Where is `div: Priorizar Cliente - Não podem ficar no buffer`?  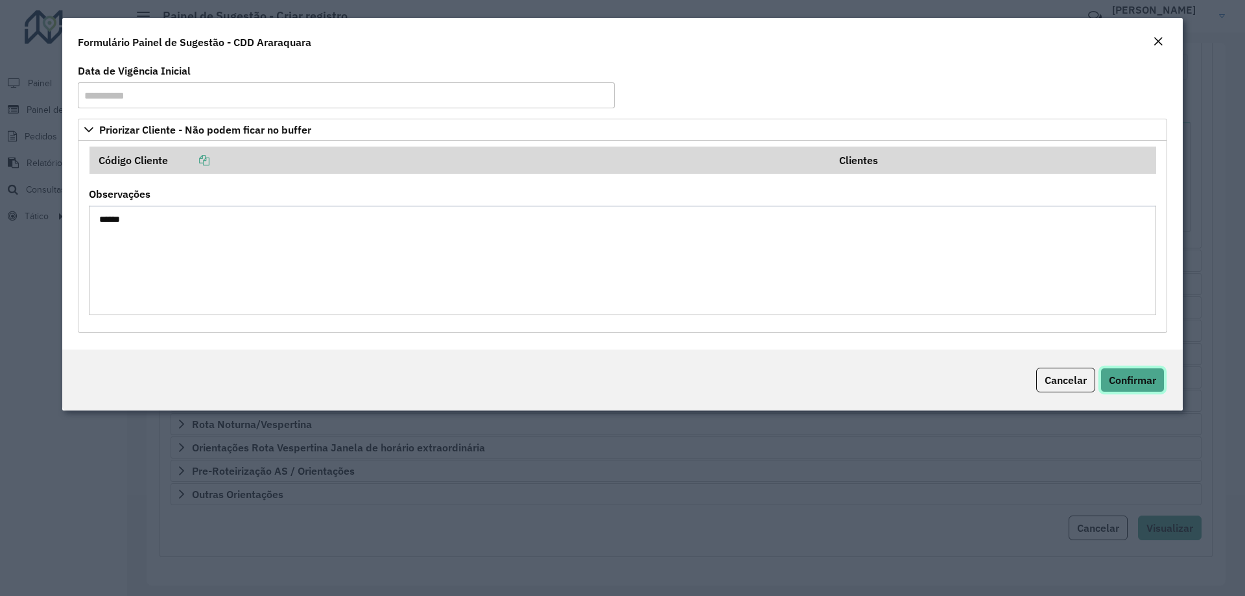 div: Priorizar Cliente - Não podem ficar no buffer is located at coordinates (623, 237).